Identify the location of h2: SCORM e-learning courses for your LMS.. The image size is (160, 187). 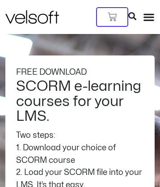
(80, 101).